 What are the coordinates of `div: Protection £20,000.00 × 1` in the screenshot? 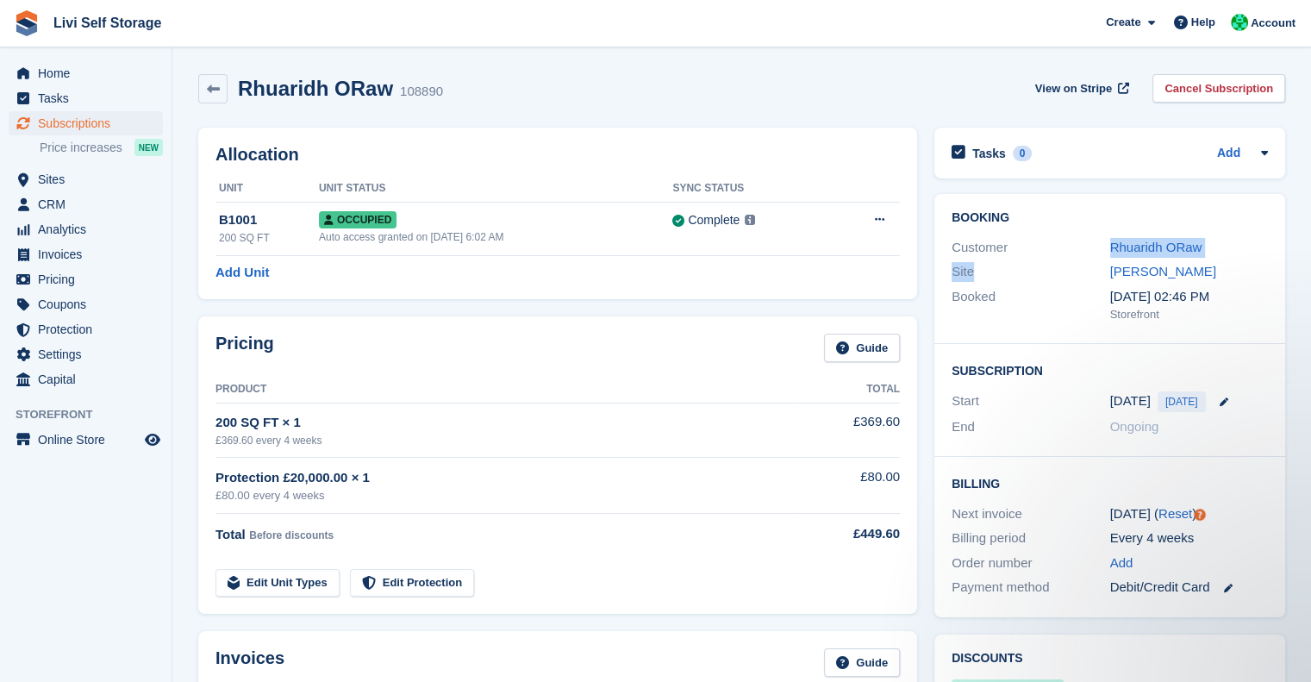 It's located at (505, 477).